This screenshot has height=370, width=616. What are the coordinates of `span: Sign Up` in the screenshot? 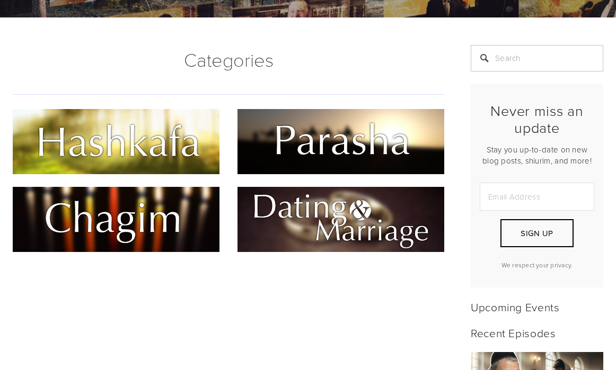 It's located at (536, 233).